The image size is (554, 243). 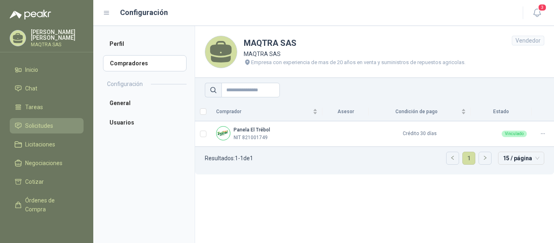 What do you see at coordinates (50, 205) in the screenshot?
I see `span: Órdenes de Compra` at bounding box center [50, 205].